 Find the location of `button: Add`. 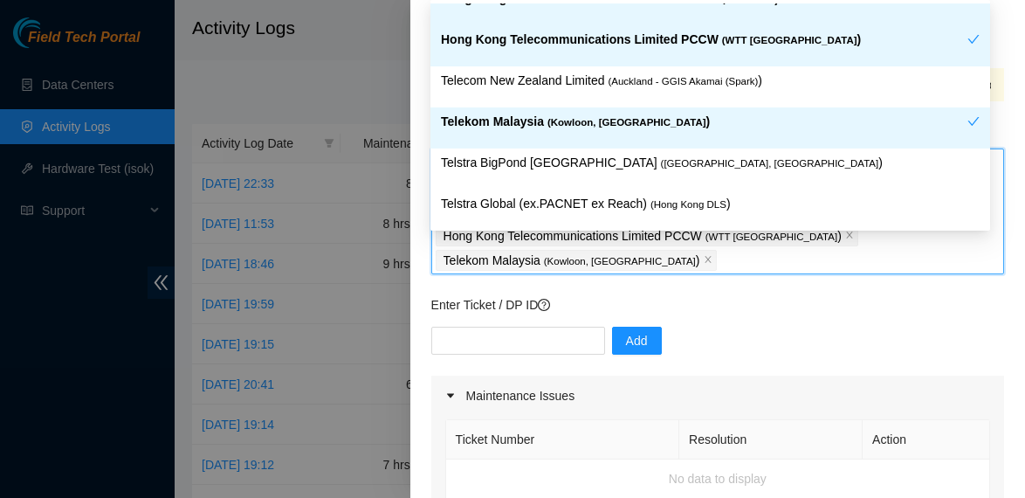

button: Add is located at coordinates (636, 340).